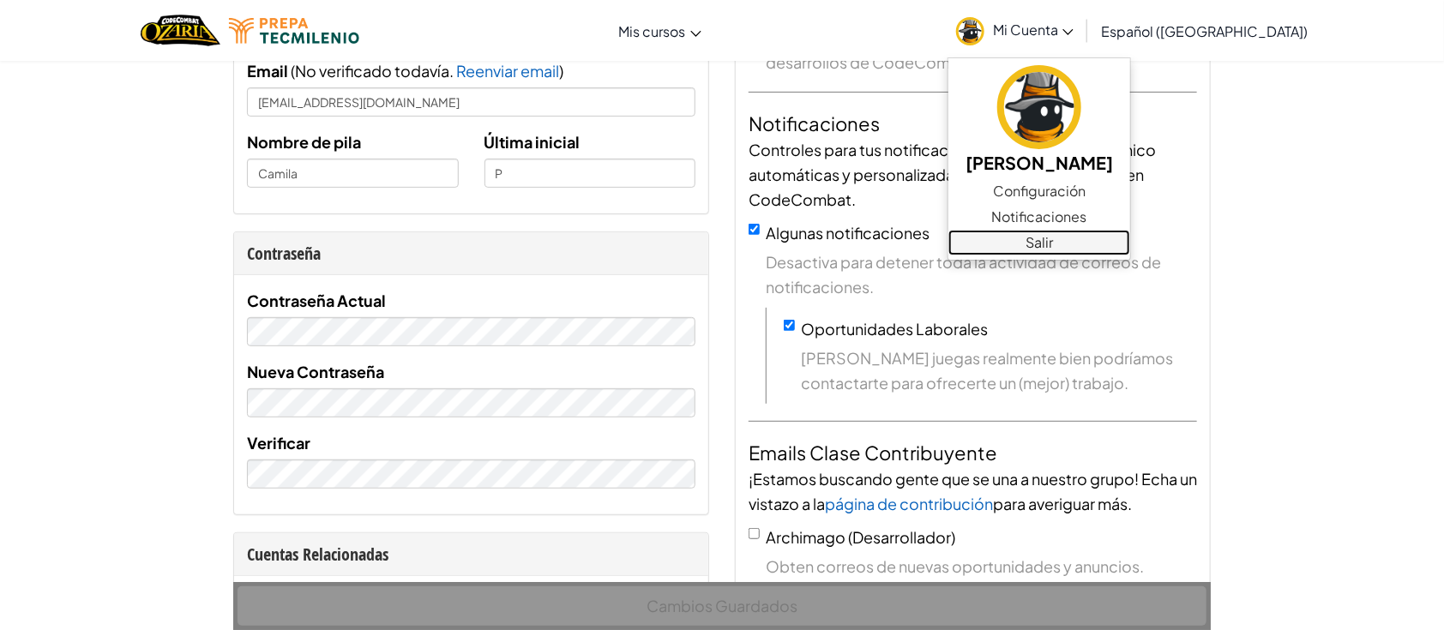 This screenshot has height=630, width=1444. What do you see at coordinates (973, 491) in the screenshot?
I see `span: ¡Estamos buscando gente que se una a nuestro grupo! Echa un vistazo a la` at bounding box center [973, 491].